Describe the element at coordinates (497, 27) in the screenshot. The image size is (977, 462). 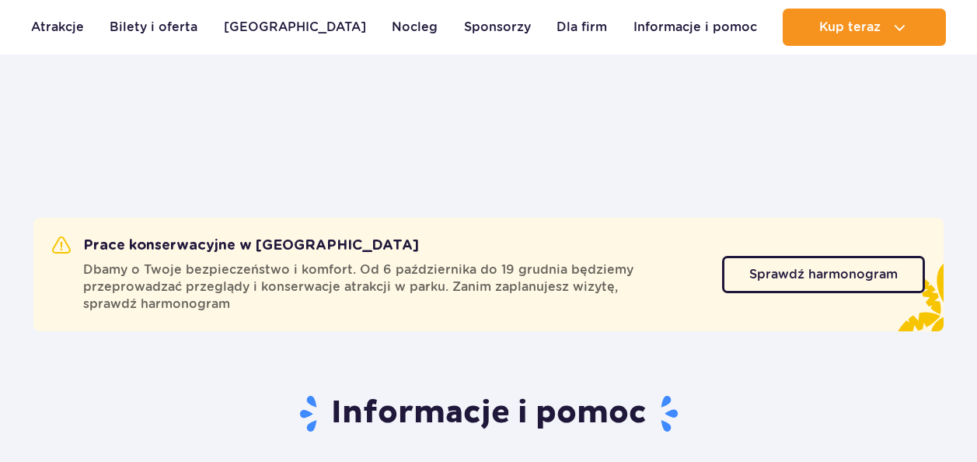
I see `a: Sponsorzy` at that location.